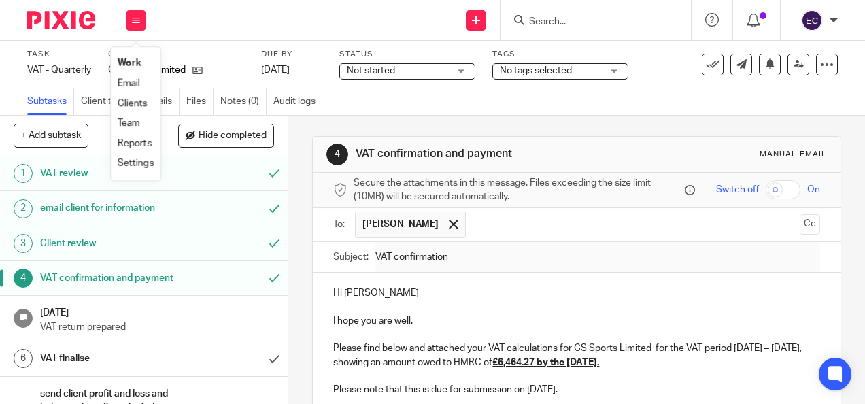  What do you see at coordinates (536, 71) in the screenshot?
I see `span: No tags selected` at bounding box center [536, 71].